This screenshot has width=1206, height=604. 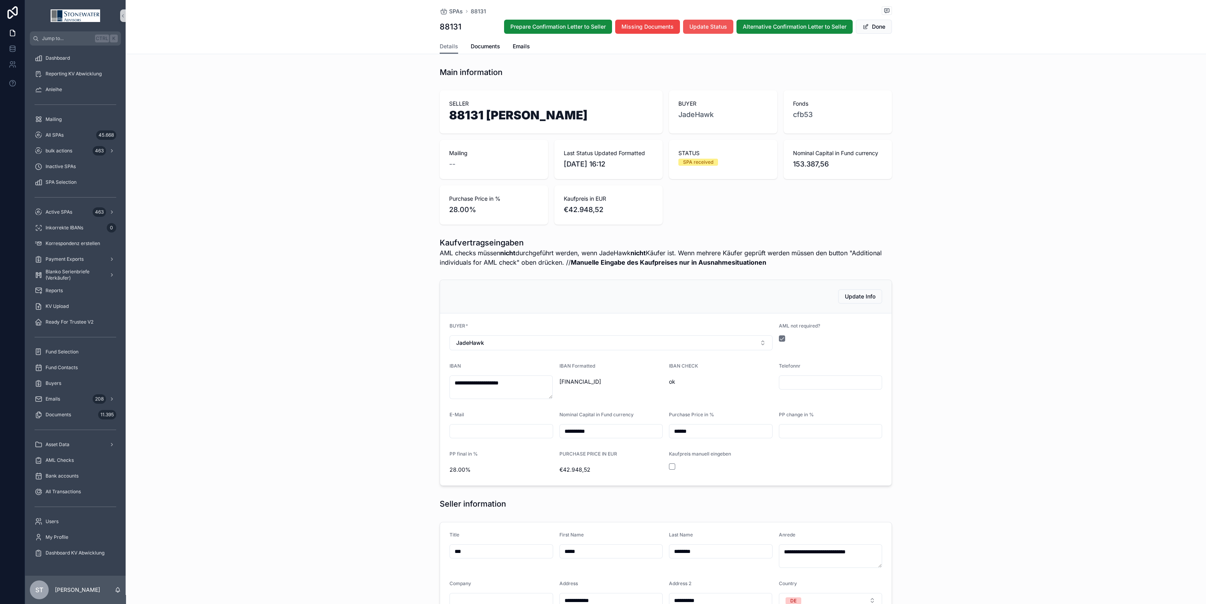 What do you see at coordinates (75, 275) in the screenshot?
I see `a: Blanko Serienbriefe (Verkäufer)` at bounding box center [75, 275].